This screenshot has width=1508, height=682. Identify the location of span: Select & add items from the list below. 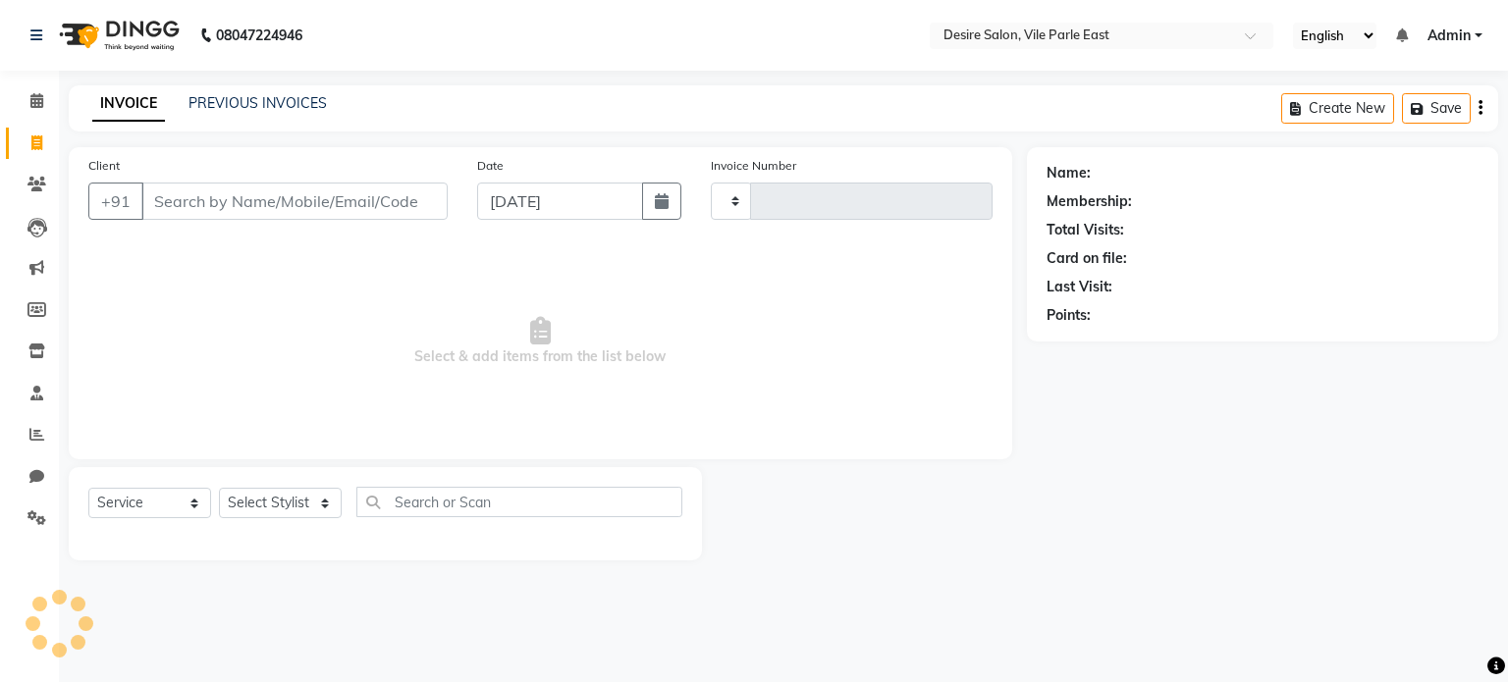
(540, 342).